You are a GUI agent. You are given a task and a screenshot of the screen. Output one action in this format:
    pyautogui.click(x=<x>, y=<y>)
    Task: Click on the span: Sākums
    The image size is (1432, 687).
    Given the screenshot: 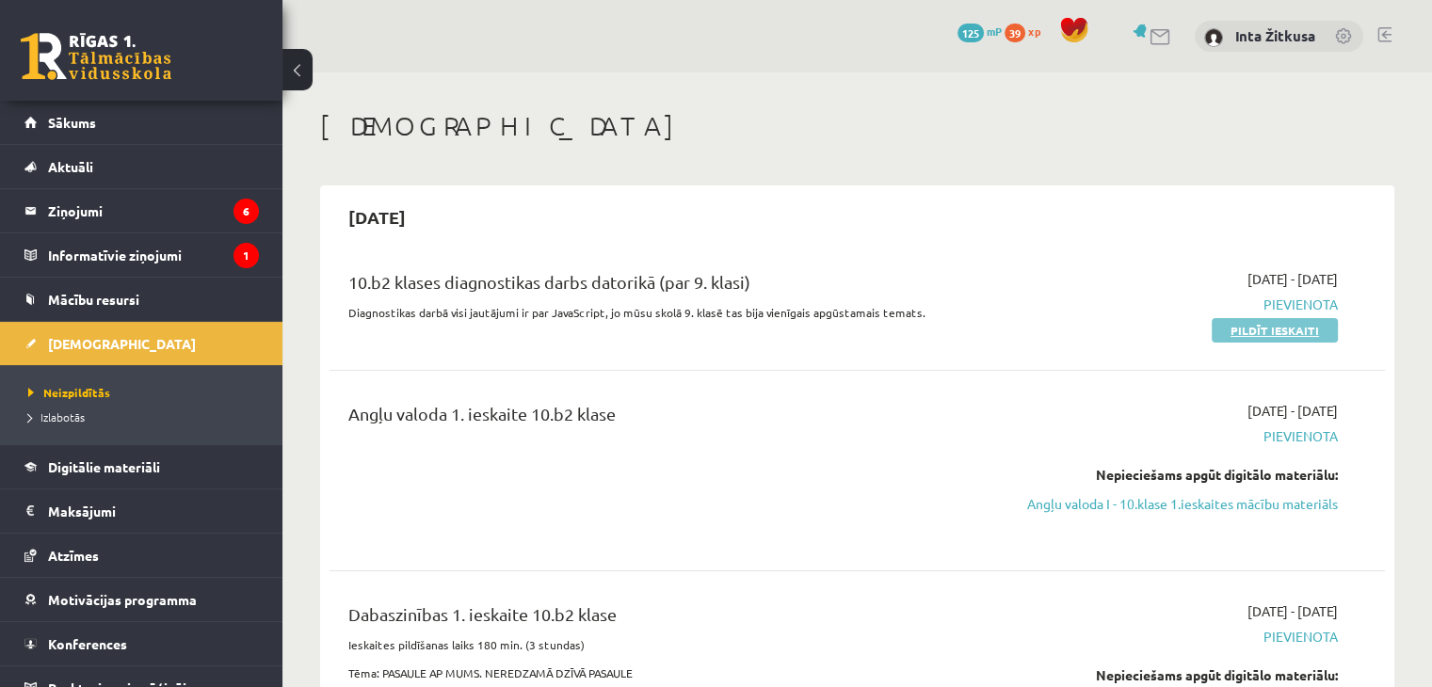 What is the action you would take?
    pyautogui.click(x=72, y=122)
    